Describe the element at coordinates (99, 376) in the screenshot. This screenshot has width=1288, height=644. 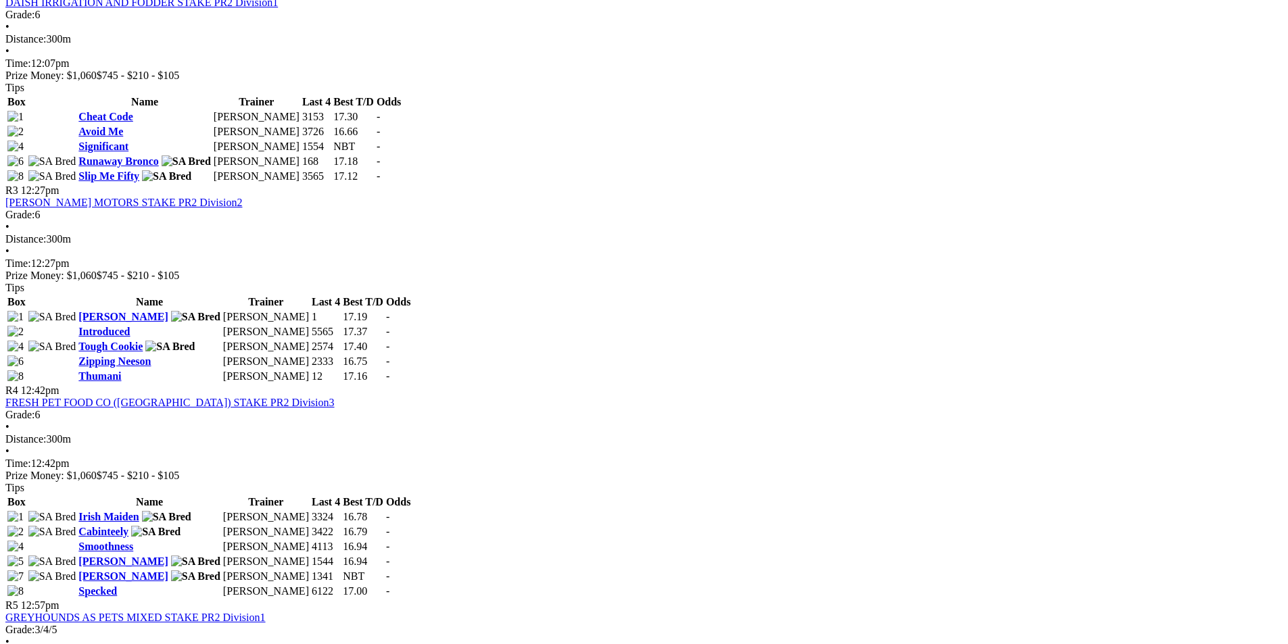
I see `a: Thumani` at that location.